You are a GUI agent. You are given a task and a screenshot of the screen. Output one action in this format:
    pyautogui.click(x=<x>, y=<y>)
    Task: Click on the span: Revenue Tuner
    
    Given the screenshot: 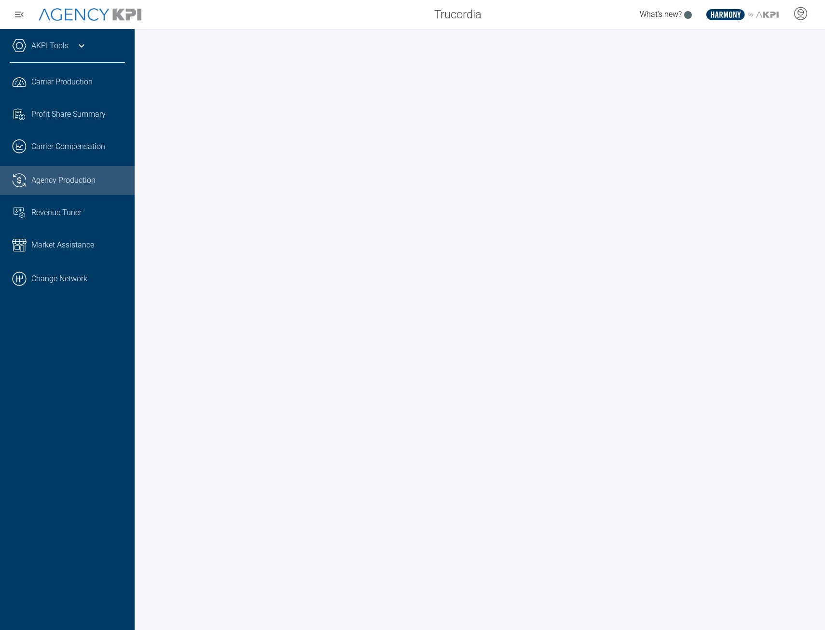 What is the action you would take?
    pyautogui.click(x=56, y=213)
    